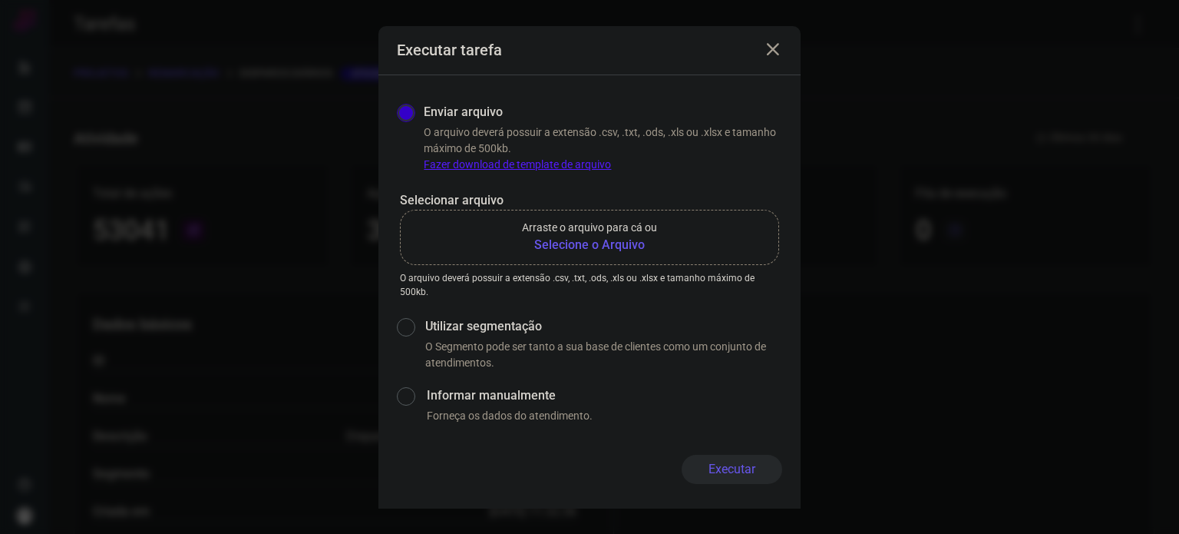  I want to click on label: Utilizar segmentação, so click(603, 326).